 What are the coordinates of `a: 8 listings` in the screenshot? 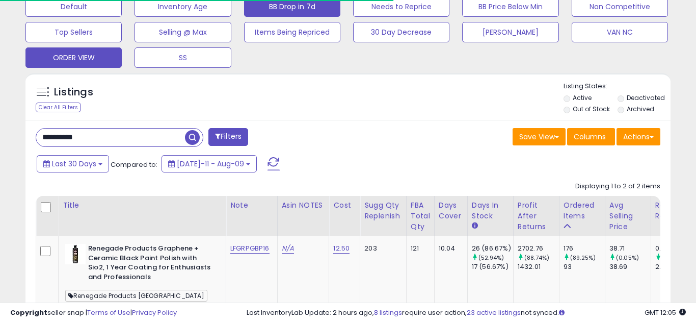 It's located at (388, 312).